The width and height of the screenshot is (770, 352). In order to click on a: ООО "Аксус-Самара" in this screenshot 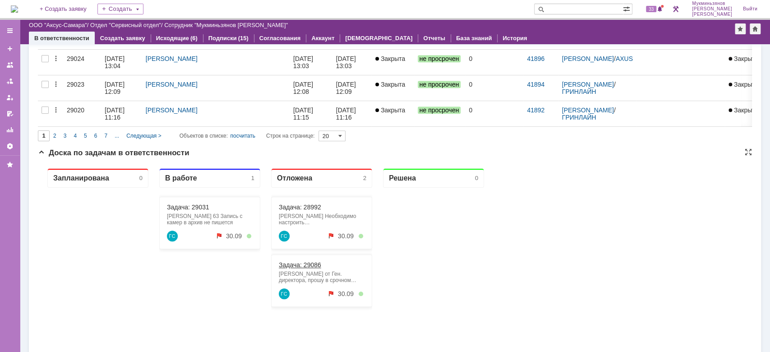, I will do `click(58, 25)`.